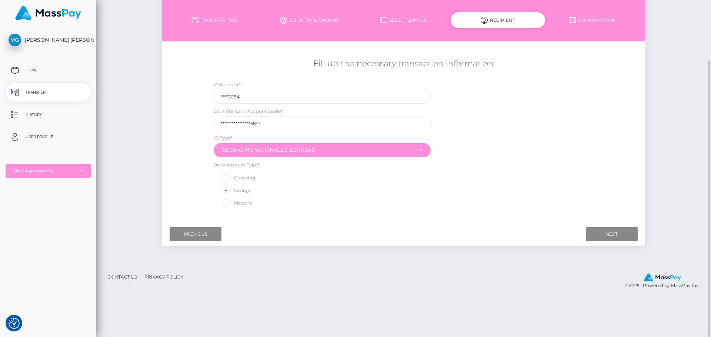 The image size is (711, 337). Describe the element at coordinates (196, 234) in the screenshot. I see `input: Previous` at that location.